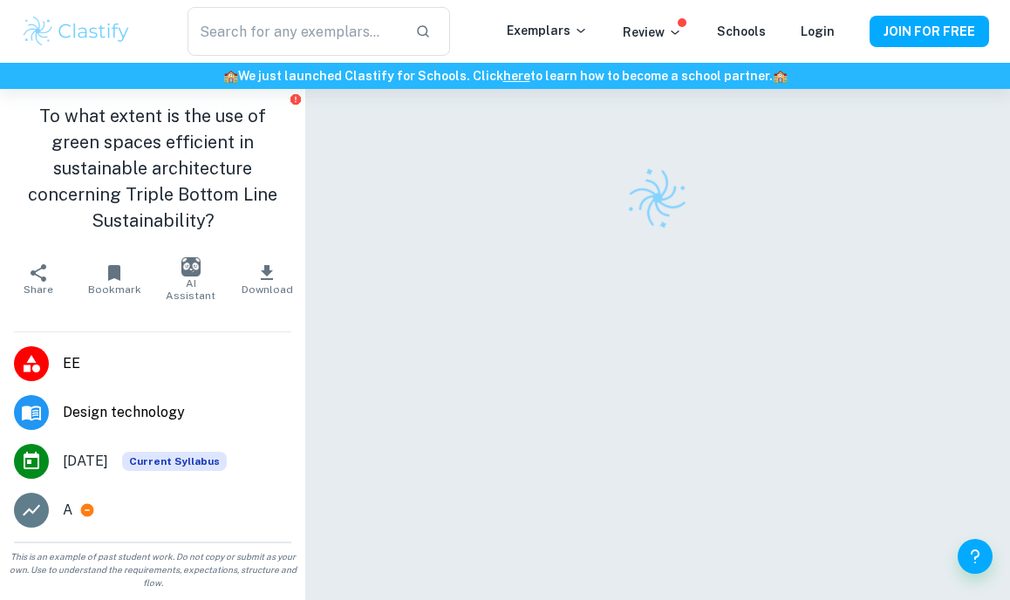  I want to click on div: This exemplar is based on the current syllabus. Feel free to refer to it for inspiration/ideas wh..., so click(174, 461).